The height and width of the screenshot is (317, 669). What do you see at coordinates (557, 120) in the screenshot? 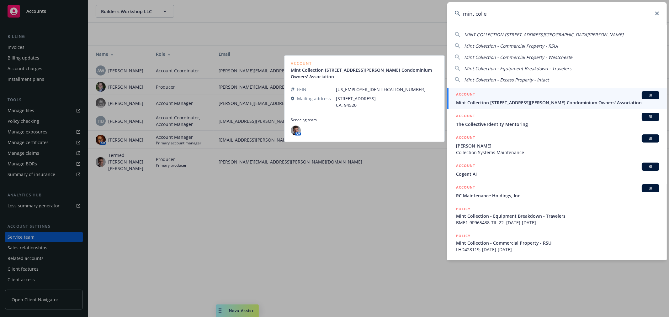
I see `a: ACCOUNTBIThe Collective Identity Mentoring` at bounding box center [557, 120].